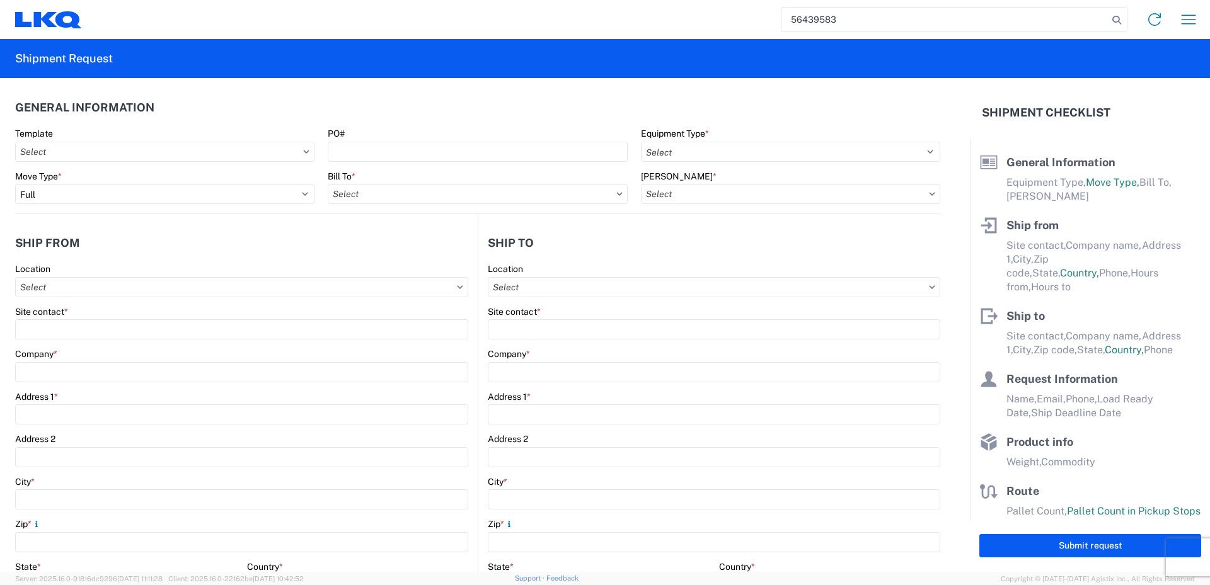 The width and height of the screenshot is (1210, 585). Describe the element at coordinates (1051, 399) in the screenshot. I see `span: Email,` at that location.